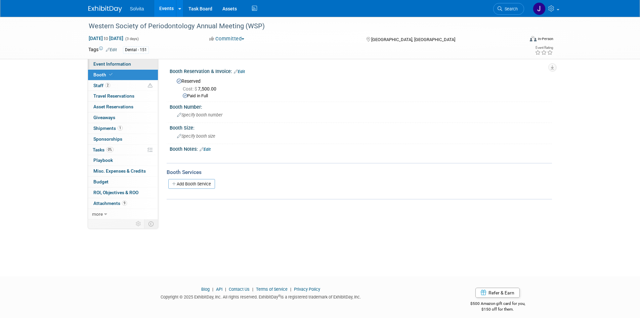  Describe the element at coordinates (544, 48) in the screenshot. I see `div: Event Rating` at that location.